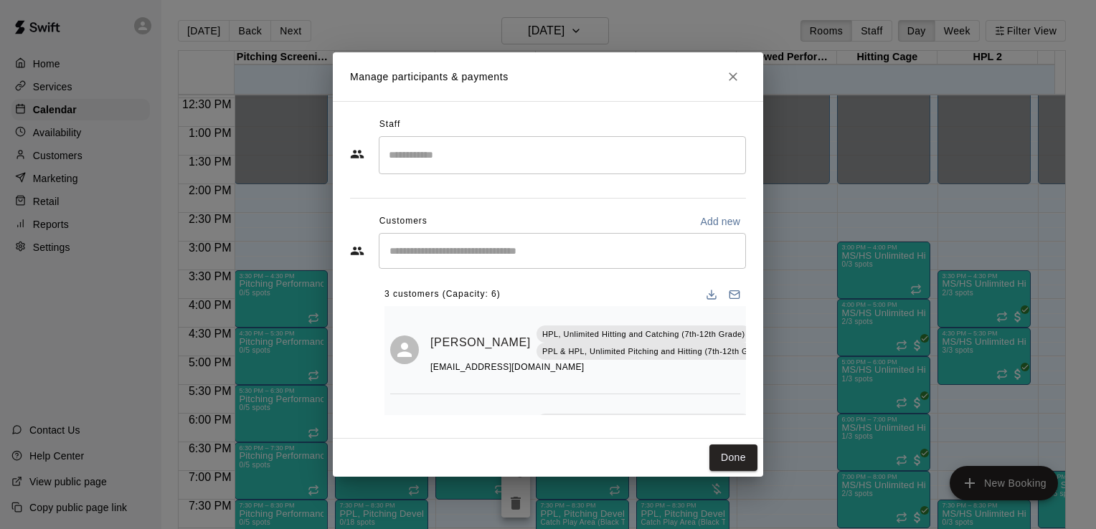 Image resolution: width=1096 pixels, height=529 pixels. I want to click on div: Brady Erwin, so click(405, 350).